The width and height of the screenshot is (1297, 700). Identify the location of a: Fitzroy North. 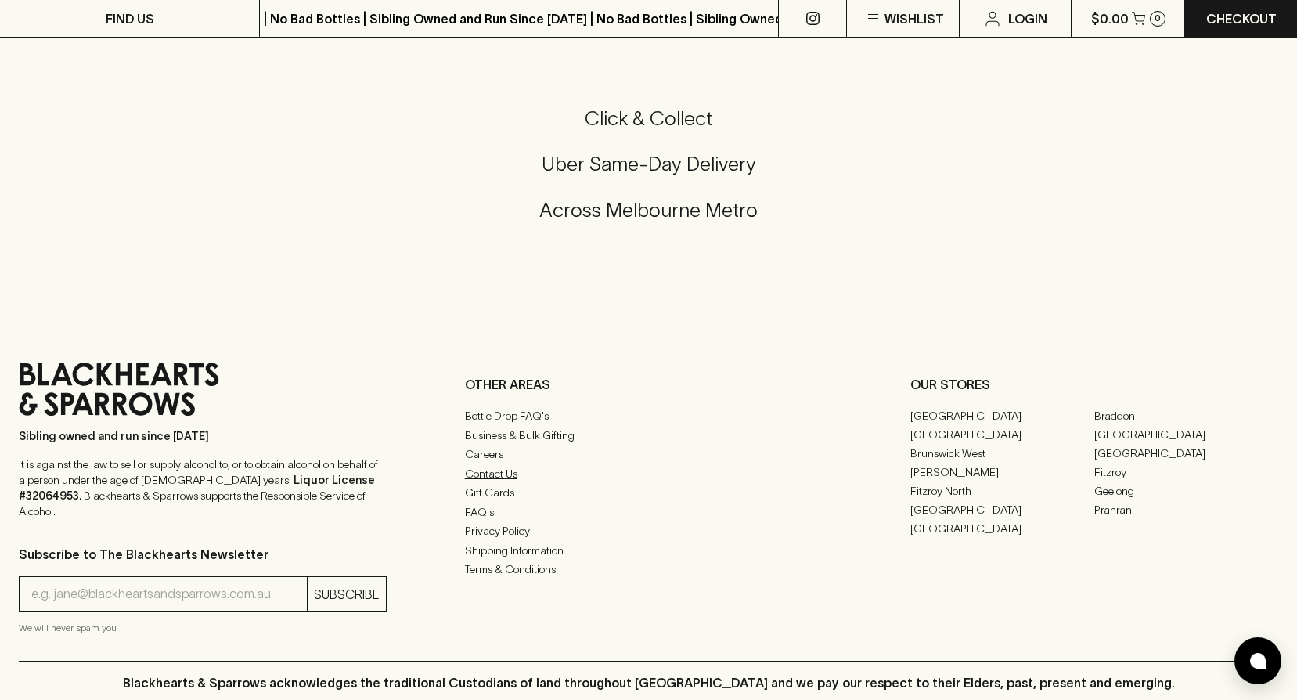
(1002, 491).